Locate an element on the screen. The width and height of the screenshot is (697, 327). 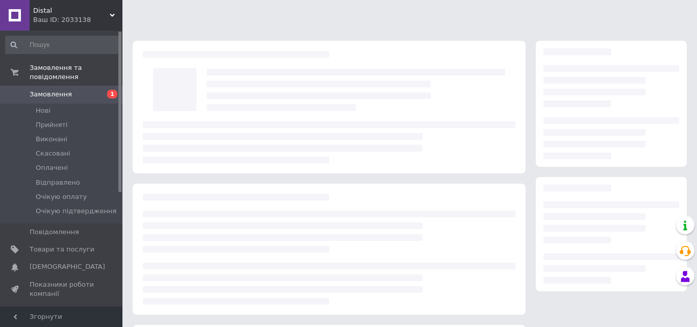
span: Оплачені is located at coordinates (52, 168).